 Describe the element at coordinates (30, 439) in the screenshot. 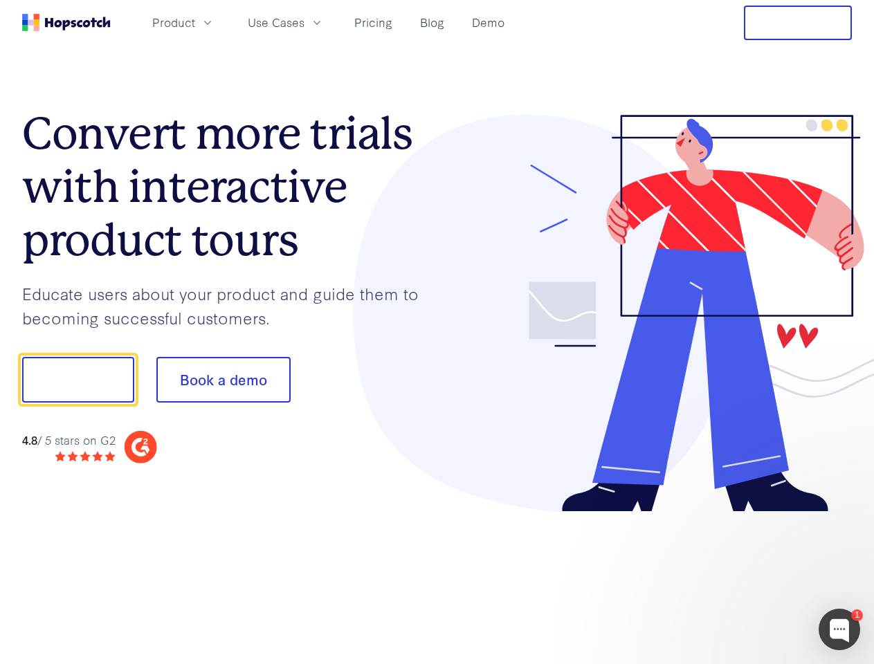

I see `strong: 4.8` at that location.